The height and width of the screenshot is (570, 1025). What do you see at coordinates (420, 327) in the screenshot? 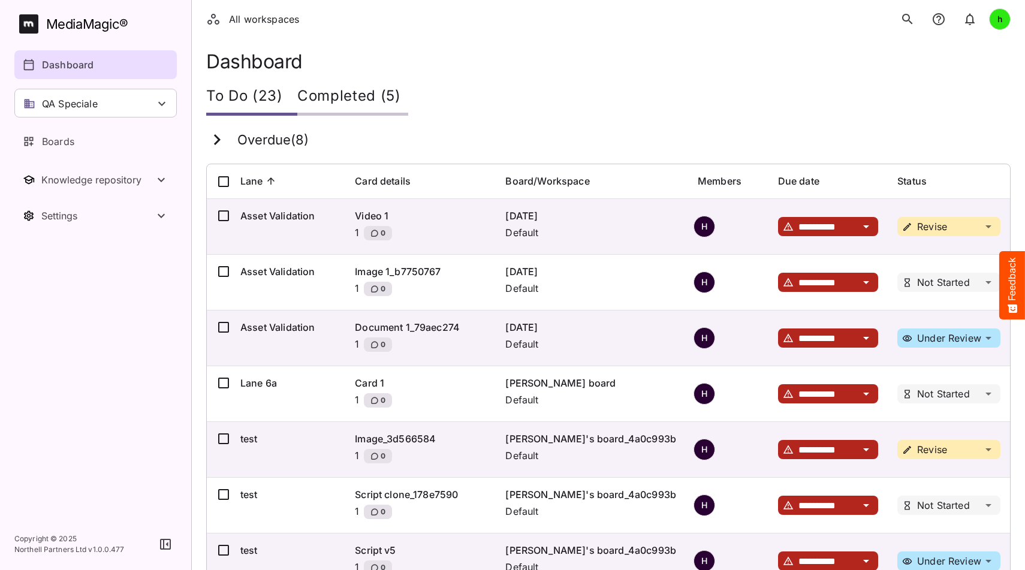
I see `p: Document 1_79aec274` at bounding box center [420, 327].